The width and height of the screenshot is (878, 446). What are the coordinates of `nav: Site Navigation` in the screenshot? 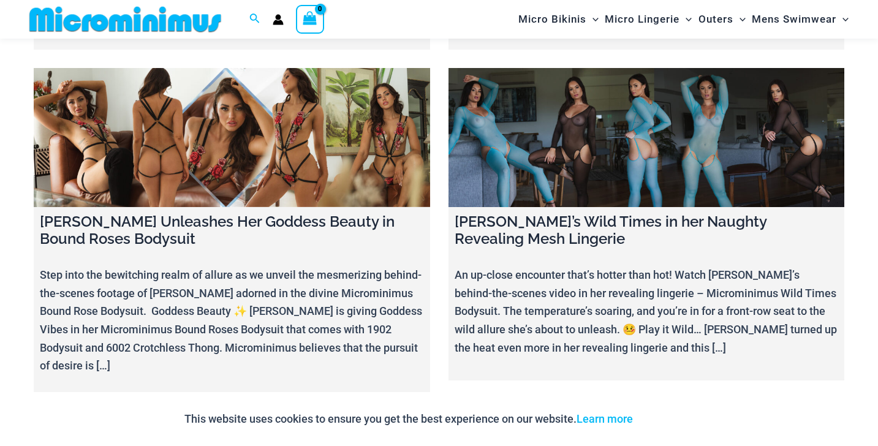 It's located at (683, 19).